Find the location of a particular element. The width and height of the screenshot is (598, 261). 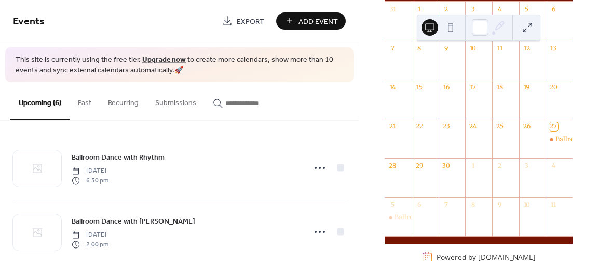

button: Submissions is located at coordinates (175, 100).